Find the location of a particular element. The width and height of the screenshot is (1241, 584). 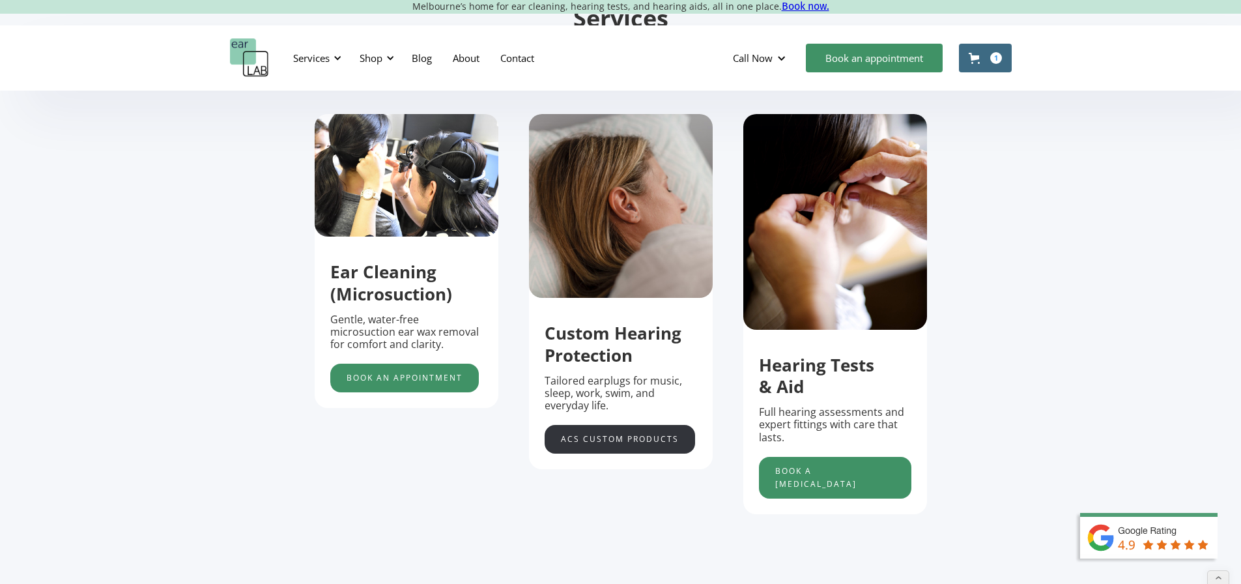

p: Full hearing assessments and expert fittings with care that lasts. is located at coordinates (835, 425).